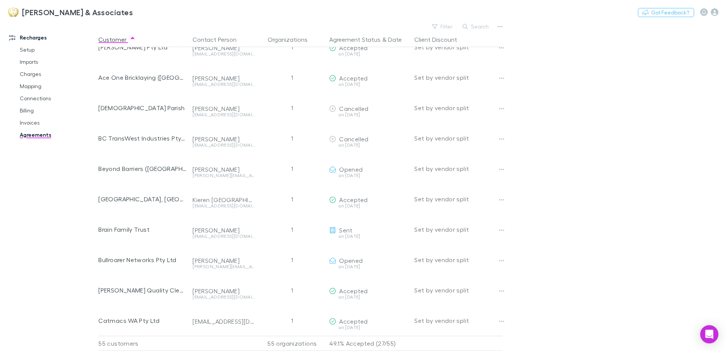  What do you see at coordinates (219, 39) in the screenshot?
I see `button: Contact Person` at bounding box center [219, 39].